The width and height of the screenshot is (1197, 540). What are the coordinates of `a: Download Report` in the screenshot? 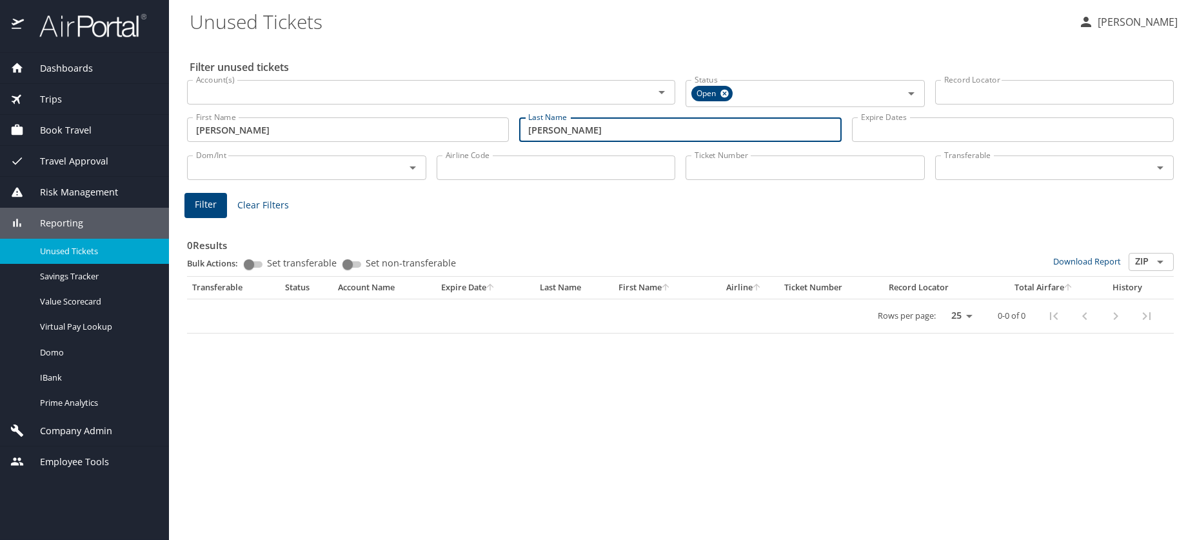 It's located at (1086, 261).